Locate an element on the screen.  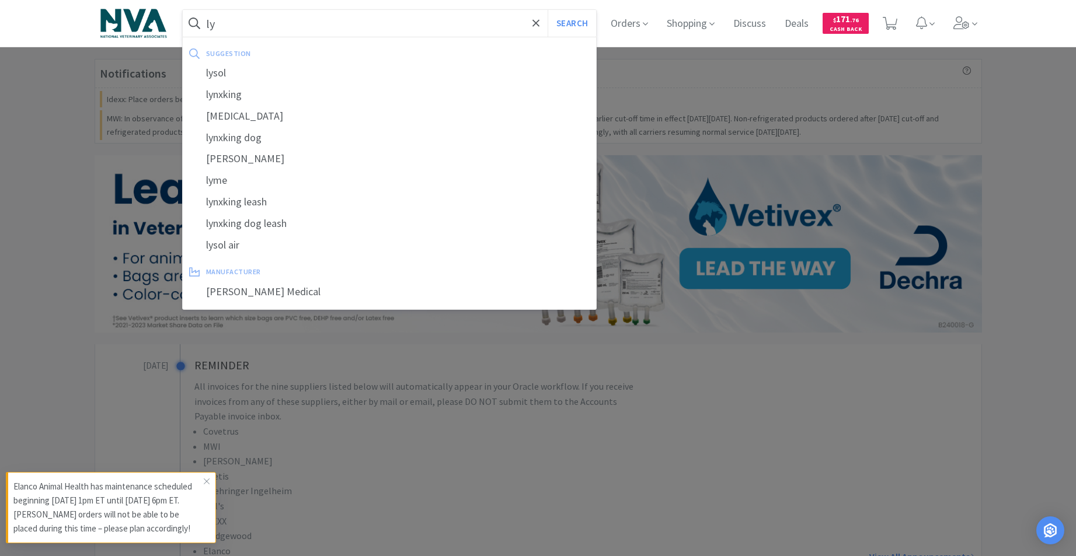
input: Search by item, sku, manufacturer, ingredient, size... is located at coordinates (389, 23).